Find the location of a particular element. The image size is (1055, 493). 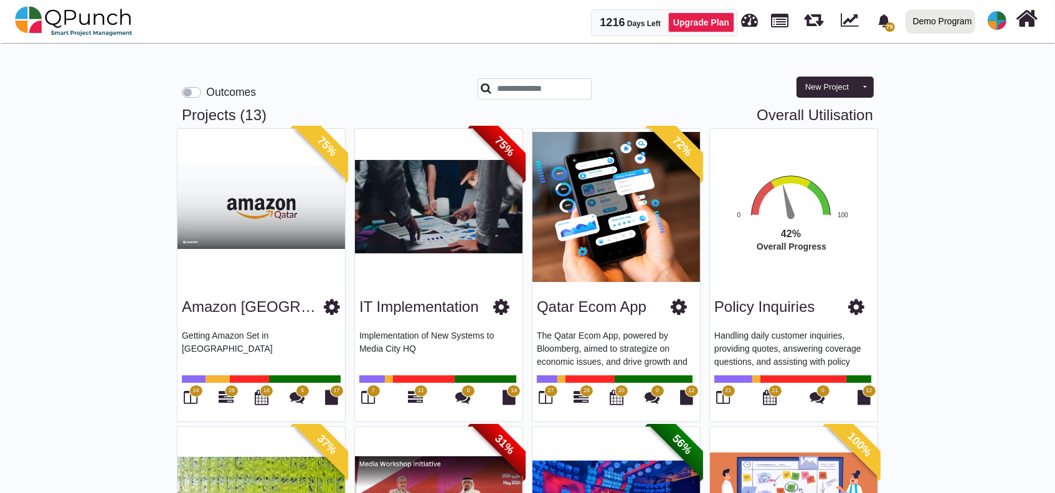

a: 11 is located at coordinates (415, 400).